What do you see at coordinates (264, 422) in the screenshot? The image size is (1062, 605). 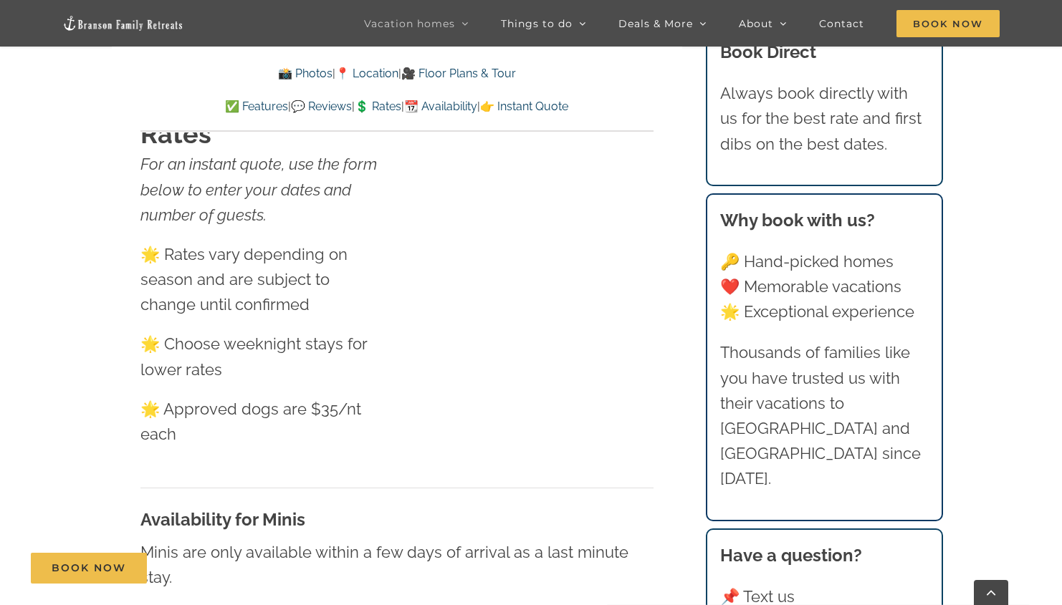 I see `p: 🌟 Approved dogs are $35/nt each` at bounding box center [264, 422].